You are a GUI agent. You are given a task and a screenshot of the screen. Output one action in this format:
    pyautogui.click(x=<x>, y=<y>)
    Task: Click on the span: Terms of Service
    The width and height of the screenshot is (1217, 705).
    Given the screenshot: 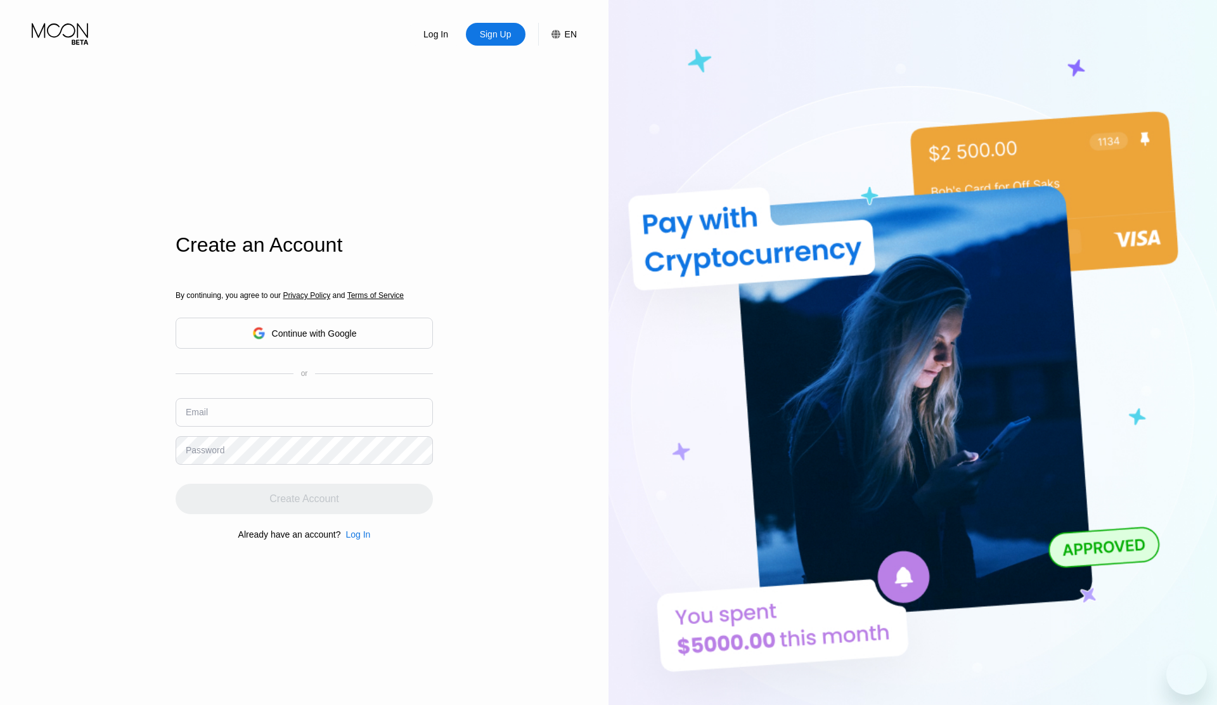 What is the action you would take?
    pyautogui.click(x=375, y=295)
    